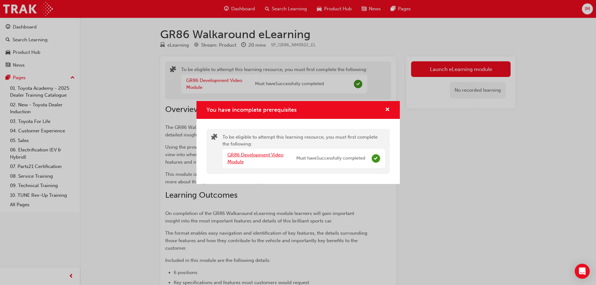 This screenshot has width=596, height=285. Describe the element at coordinates (298, 142) in the screenshot. I see `div: You have incomplete prerequisites` at that location.